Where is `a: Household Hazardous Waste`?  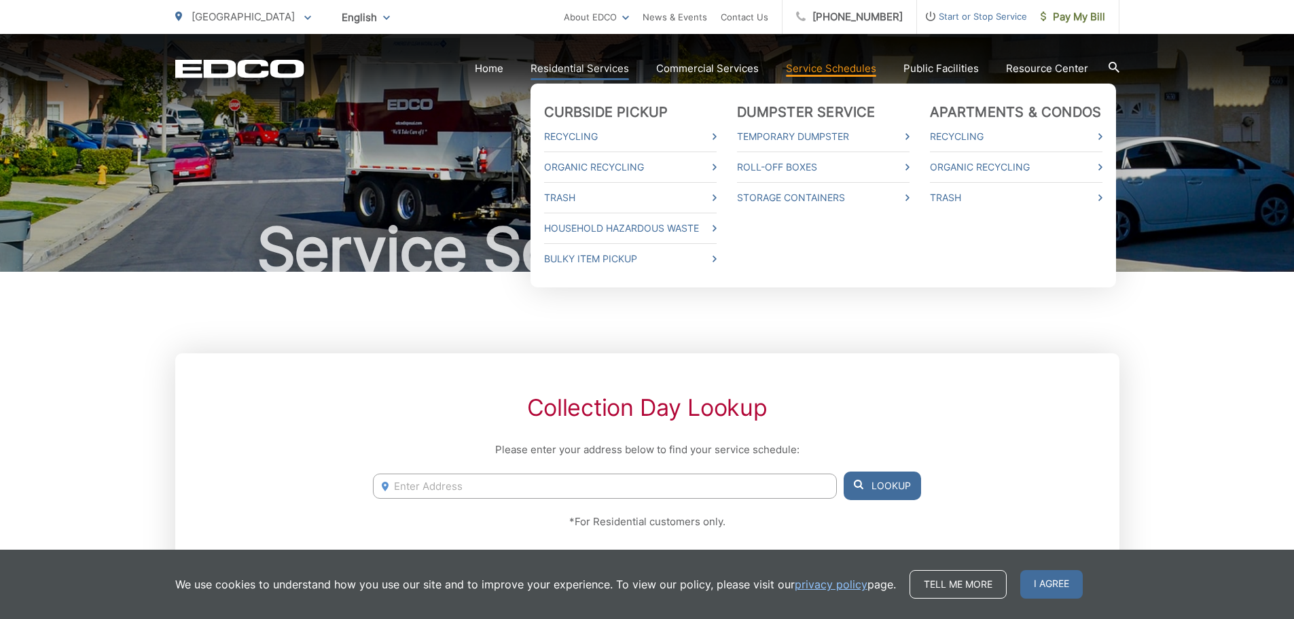 a: Household Hazardous Waste is located at coordinates (631, 228).